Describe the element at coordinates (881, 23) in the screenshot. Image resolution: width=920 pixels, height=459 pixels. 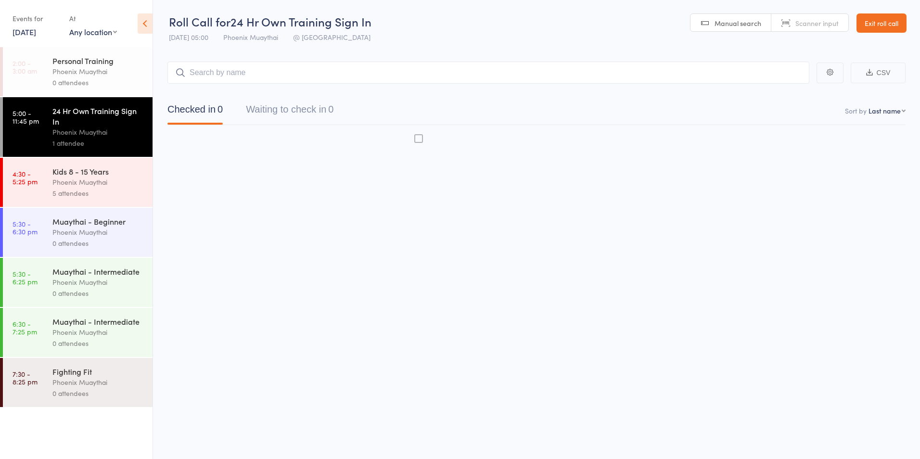
I see `a: Exit roll call` at that location.